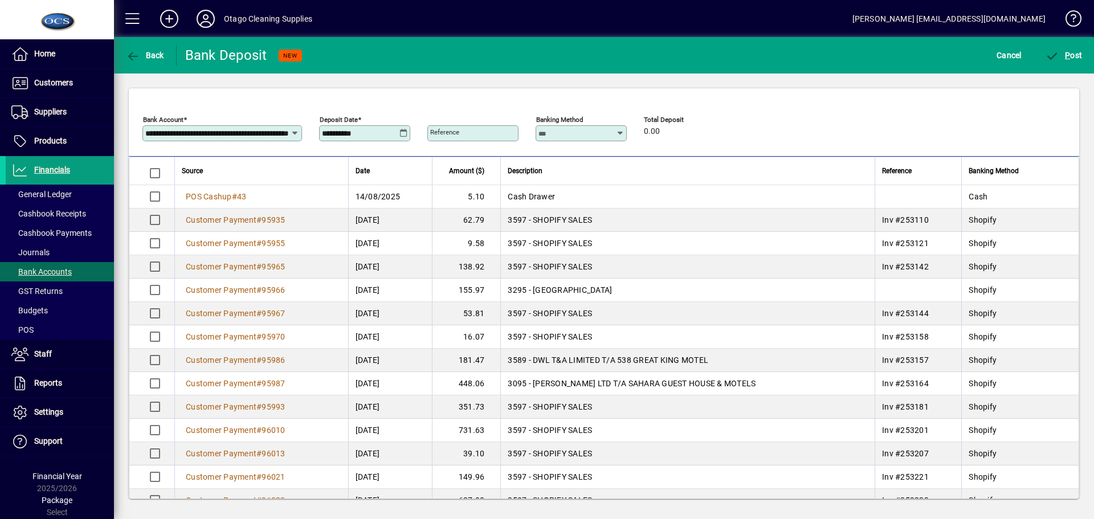  I want to click on span: 95965, so click(273, 267).